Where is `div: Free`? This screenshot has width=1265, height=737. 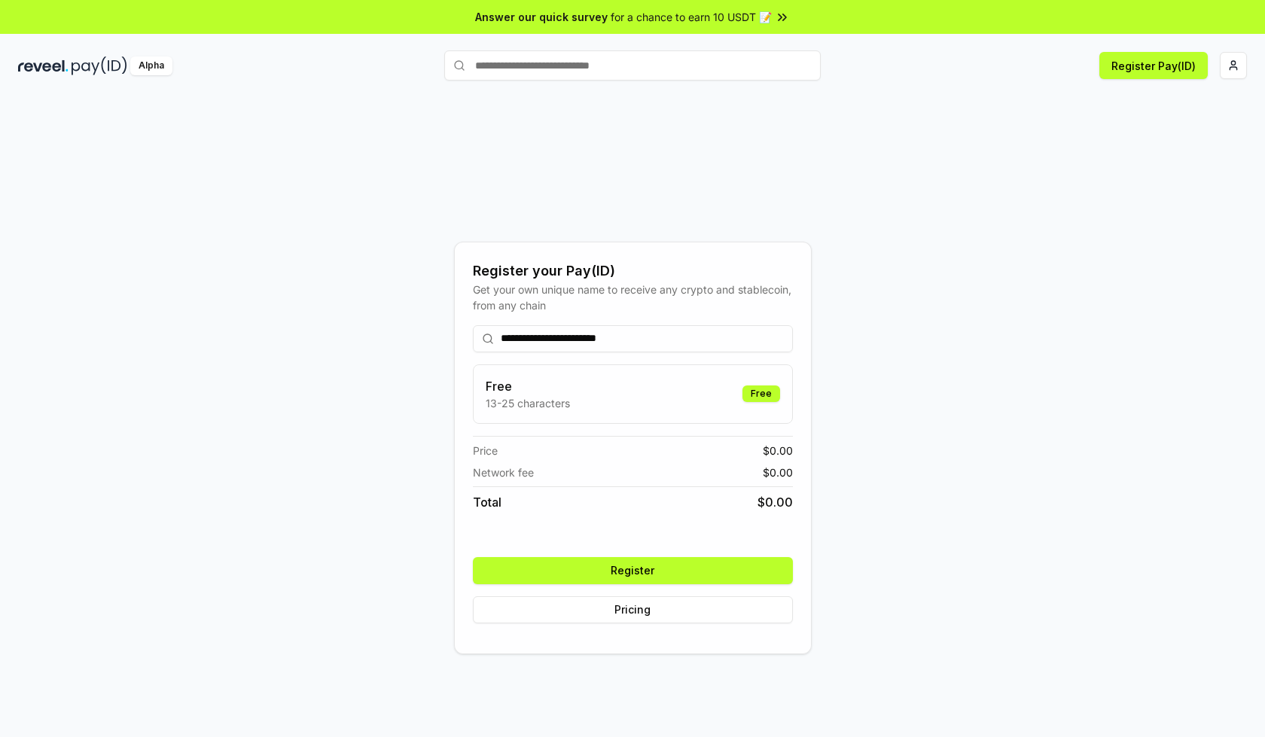
div: Free is located at coordinates (761, 394).